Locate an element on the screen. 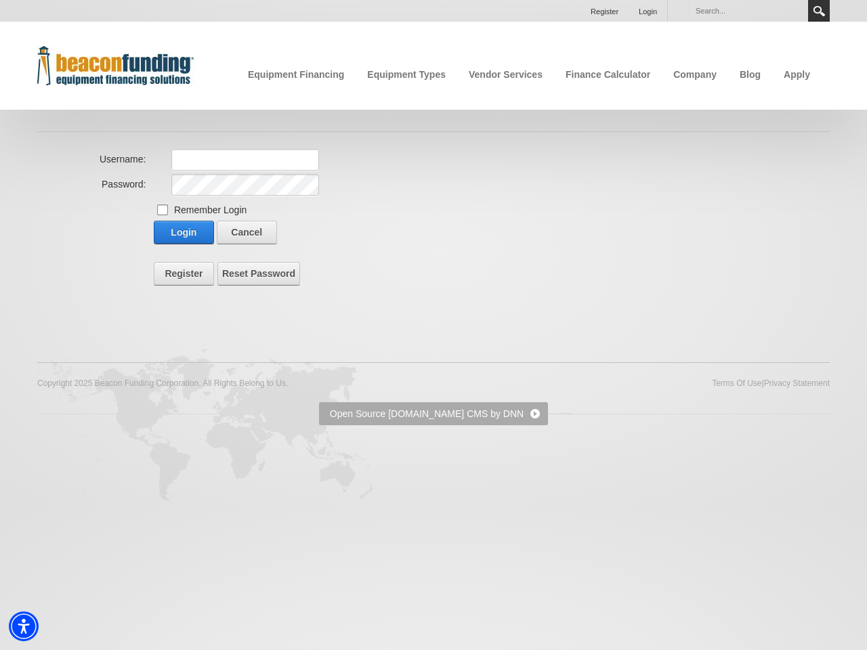 This screenshot has height=650, width=867. label: Username: is located at coordinates (123, 159).